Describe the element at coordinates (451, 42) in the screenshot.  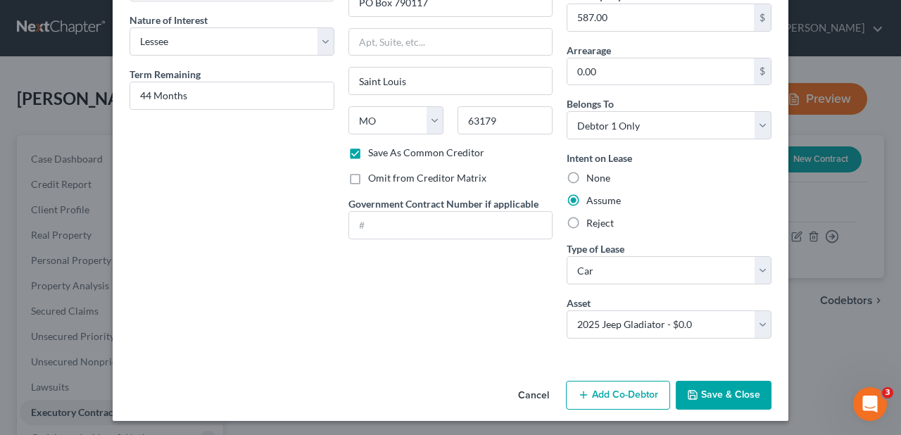
I see `input: Apt, Suite, etc...` at that location.